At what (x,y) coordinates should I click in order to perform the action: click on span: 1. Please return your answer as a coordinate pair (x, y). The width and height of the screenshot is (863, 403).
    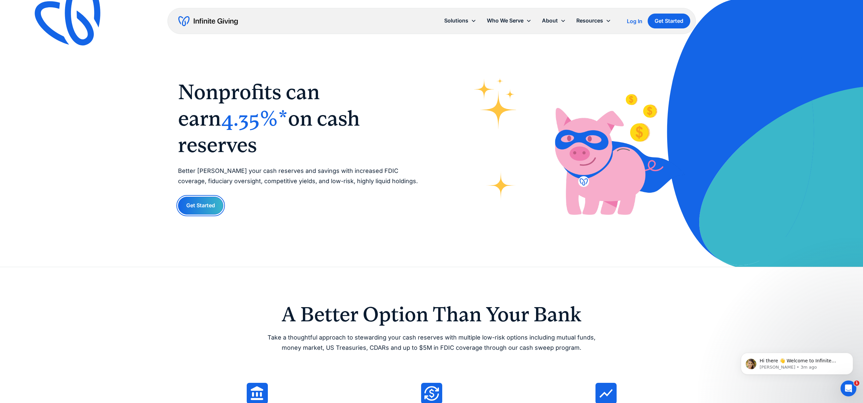
    Looking at the image, I should click on (857, 383).